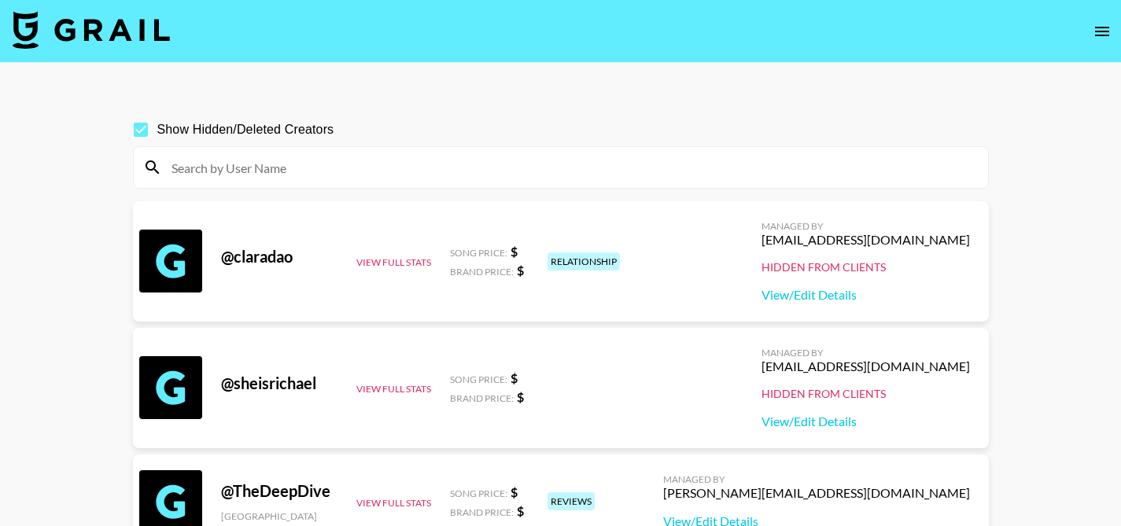 This screenshot has height=526, width=1121. I want to click on div: relationship, so click(584, 261).